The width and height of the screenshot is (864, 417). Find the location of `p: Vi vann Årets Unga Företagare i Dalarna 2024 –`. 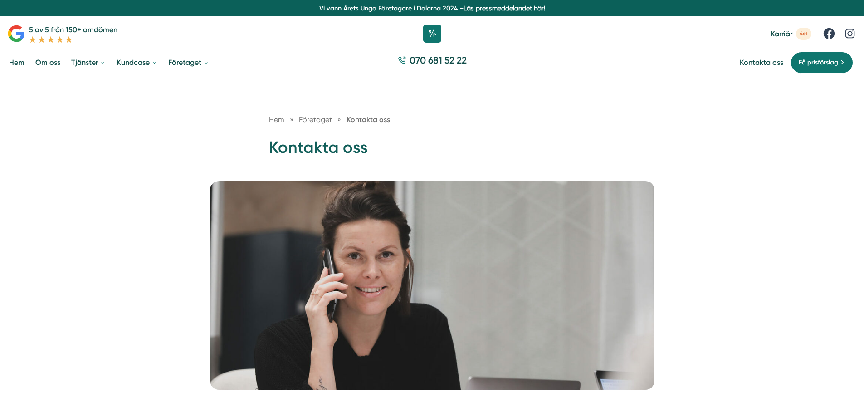

p: Vi vann Årets Unga Företagare i Dalarna 2024 – is located at coordinates (432, 8).